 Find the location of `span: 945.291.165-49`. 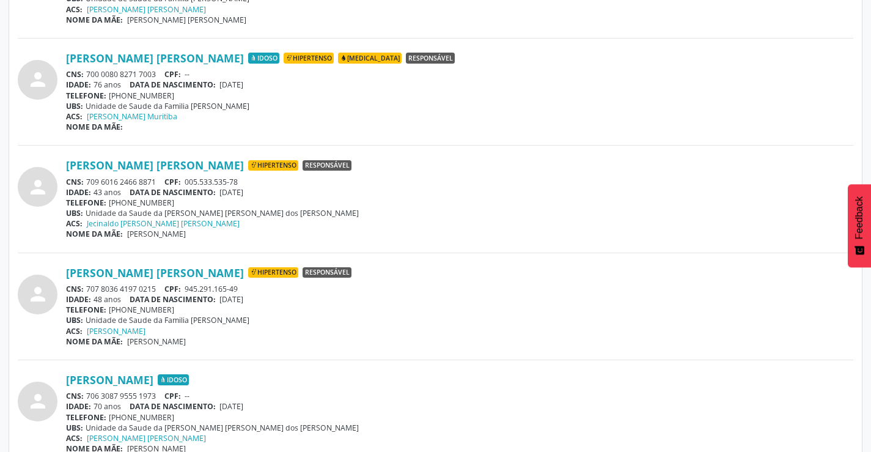

span: 945.291.165-49 is located at coordinates (211, 289).